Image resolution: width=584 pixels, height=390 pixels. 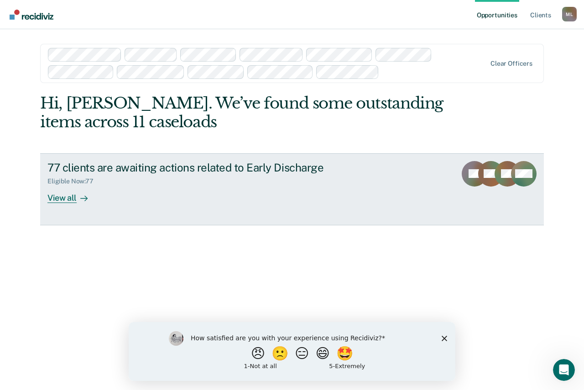 I want to click on button: 3, so click(x=174, y=31).